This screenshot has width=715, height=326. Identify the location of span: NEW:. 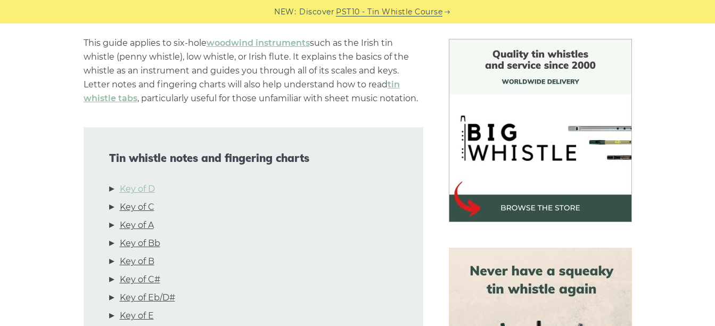
(285, 12).